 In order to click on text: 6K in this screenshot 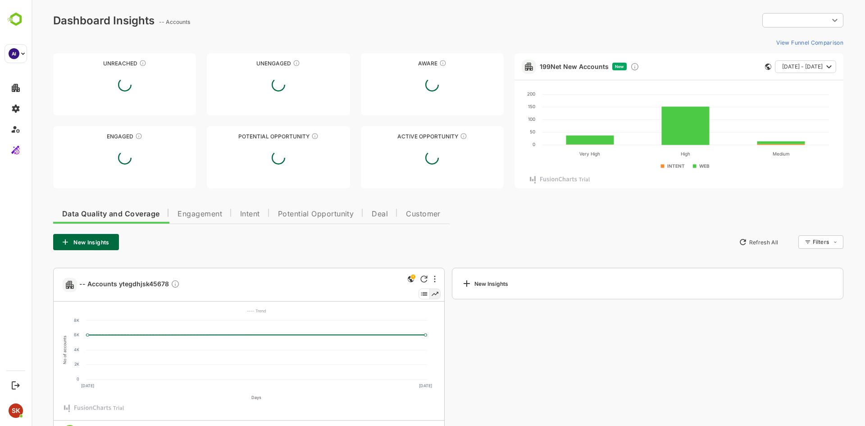, I will do `click(45, 334)`.